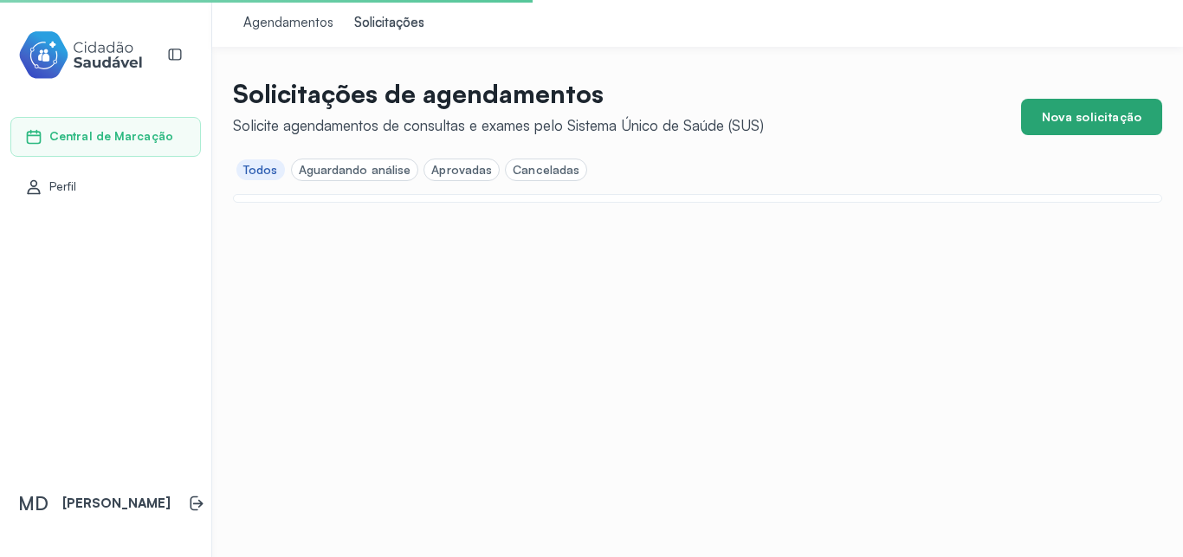  I want to click on div: Aprovadas, so click(462, 170).